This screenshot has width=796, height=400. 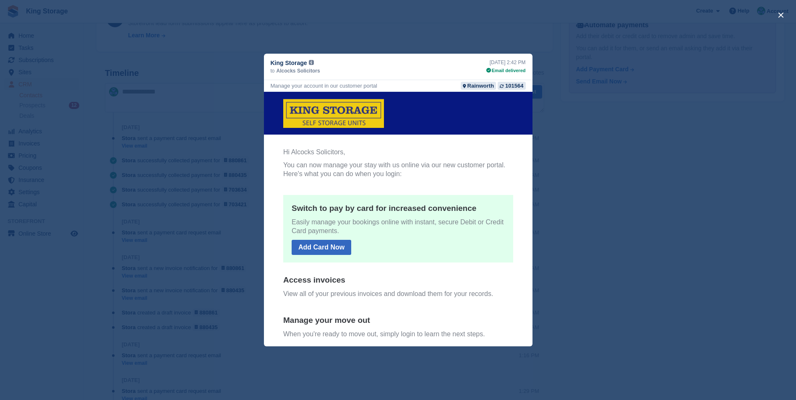 I want to click on span: King Storage, so click(x=289, y=63).